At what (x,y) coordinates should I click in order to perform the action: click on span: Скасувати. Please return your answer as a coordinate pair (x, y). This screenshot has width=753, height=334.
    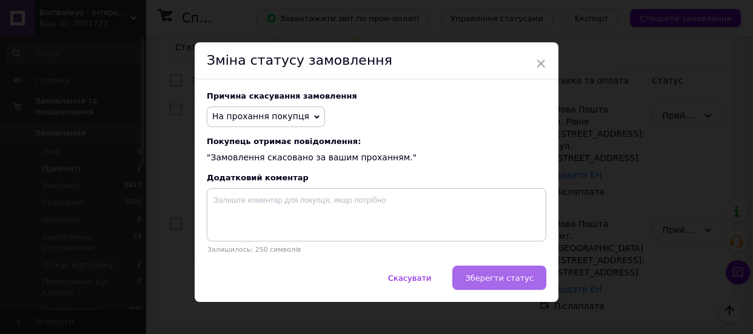
    Looking at the image, I should click on (409, 278).